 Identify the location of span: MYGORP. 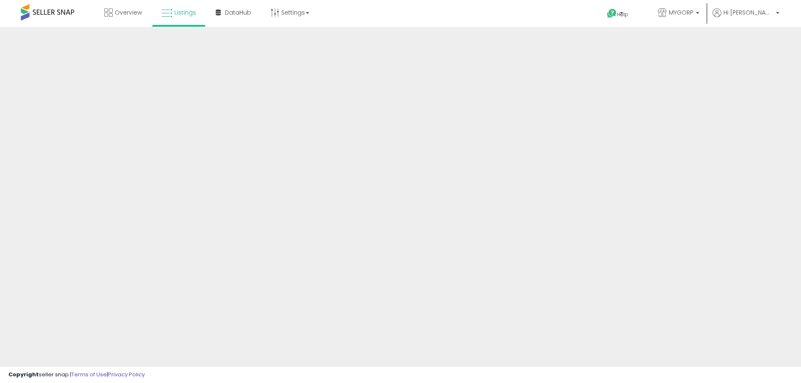
(681, 13).